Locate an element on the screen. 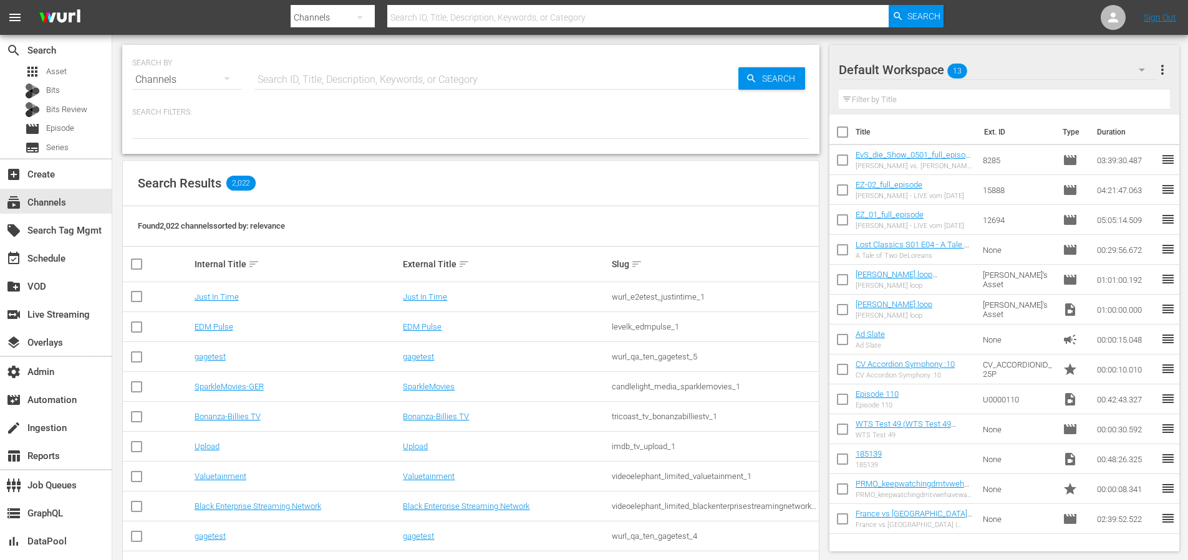  div: videoelephant_limited_valuetainment_1 is located at coordinates (714, 476).